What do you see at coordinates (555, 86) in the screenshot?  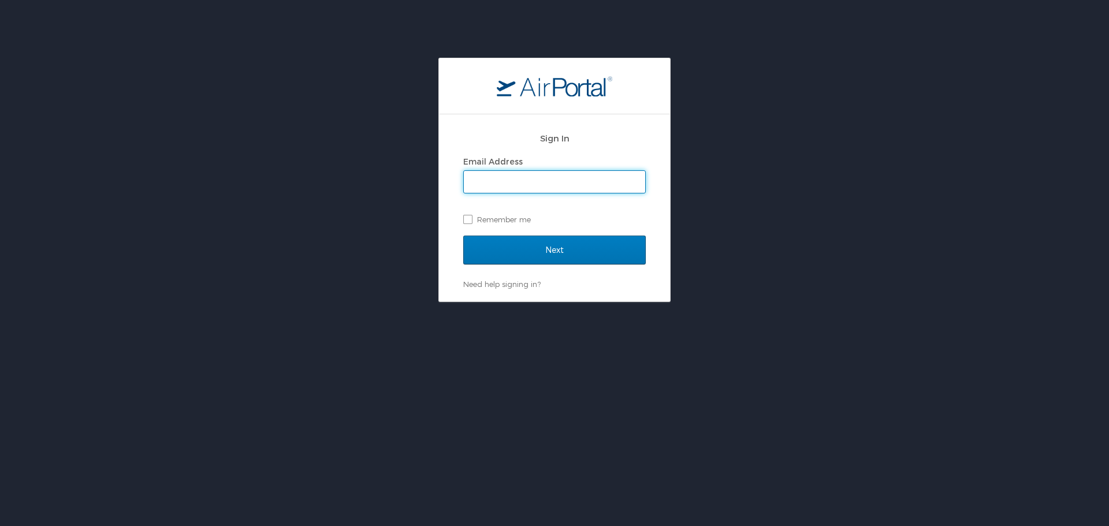 I see `img: logo` at bounding box center [555, 86].